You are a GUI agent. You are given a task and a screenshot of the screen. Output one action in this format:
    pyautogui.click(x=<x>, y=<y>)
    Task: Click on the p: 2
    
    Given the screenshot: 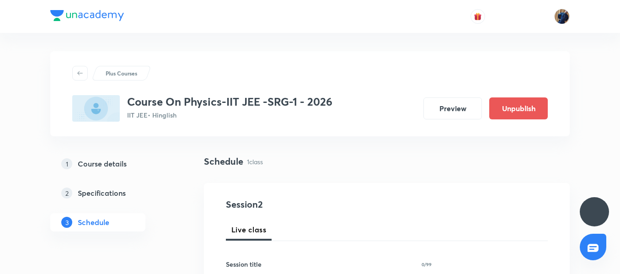 What is the action you would take?
    pyautogui.click(x=67, y=193)
    